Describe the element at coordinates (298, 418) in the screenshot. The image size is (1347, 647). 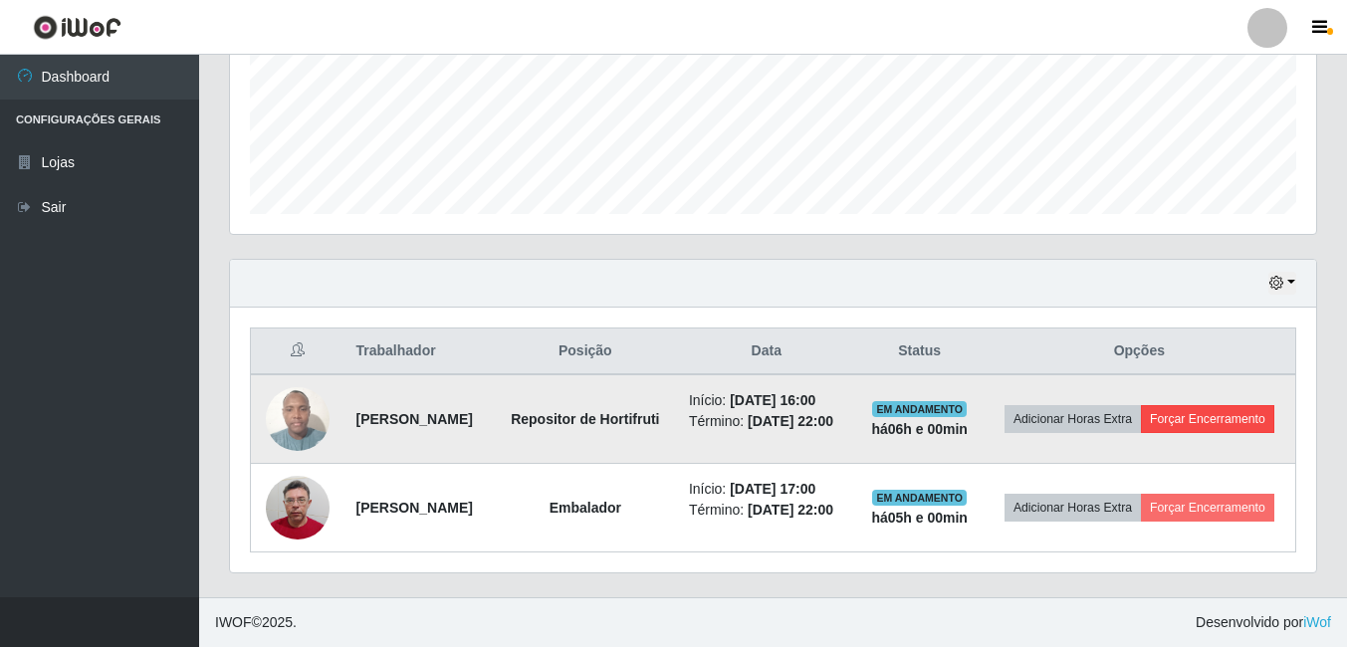
I see `img: 1746382932878.jpeg` at that location.